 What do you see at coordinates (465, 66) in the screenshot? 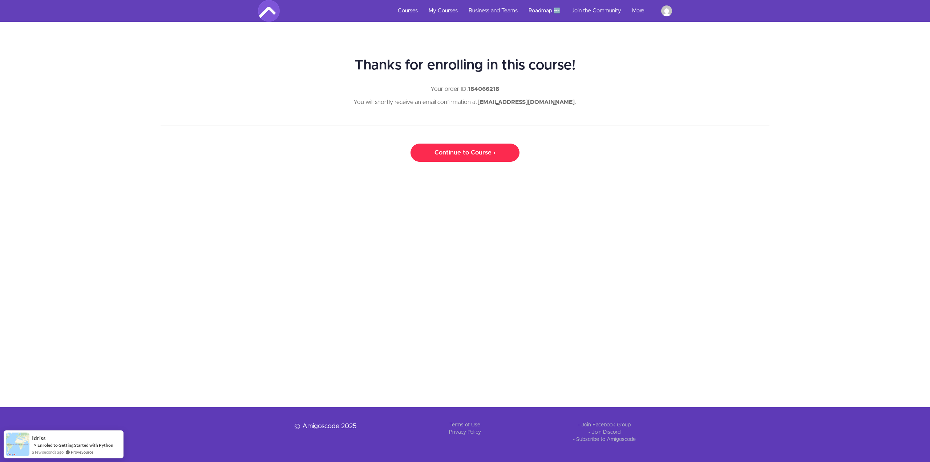
I see `h1: Thanks for enrolling in this course!` at bounding box center [465, 66].